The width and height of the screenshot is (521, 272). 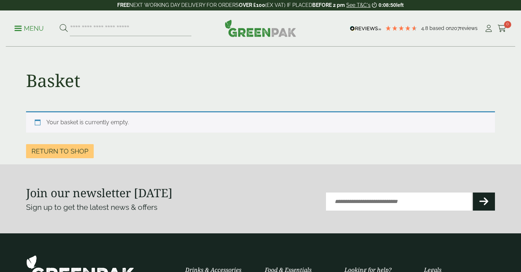 I want to click on div: Your basket is currently empty., so click(x=260, y=122).